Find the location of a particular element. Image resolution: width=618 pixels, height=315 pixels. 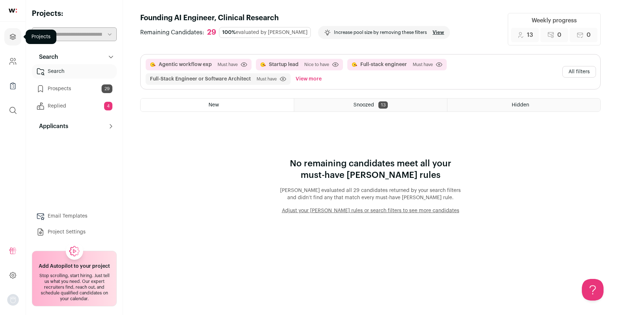

button: Search is located at coordinates (74, 57).